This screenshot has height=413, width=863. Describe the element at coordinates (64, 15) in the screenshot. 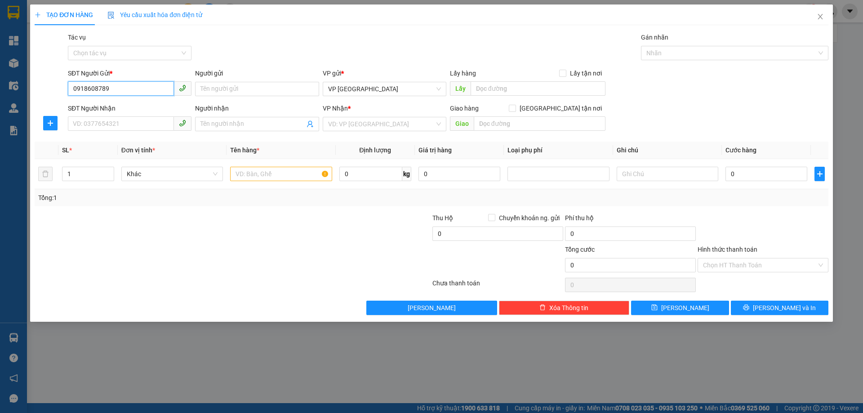

I see `span: TẠO ĐƠN HÀNG` at that location.